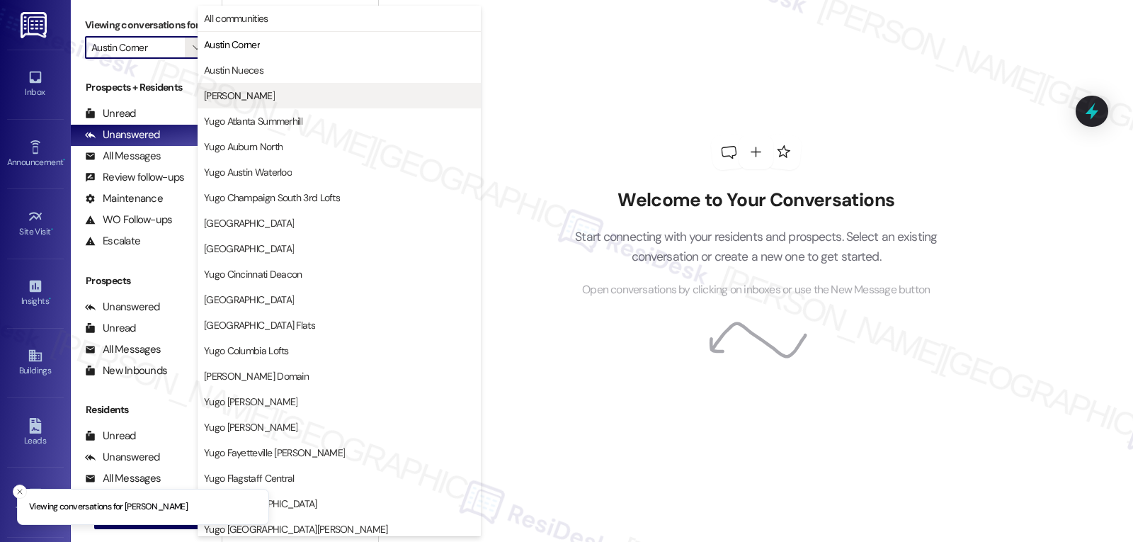 The image size is (1133, 542). What do you see at coordinates (124, 198) in the screenshot?
I see `div: Maintenance` at bounding box center [124, 198].